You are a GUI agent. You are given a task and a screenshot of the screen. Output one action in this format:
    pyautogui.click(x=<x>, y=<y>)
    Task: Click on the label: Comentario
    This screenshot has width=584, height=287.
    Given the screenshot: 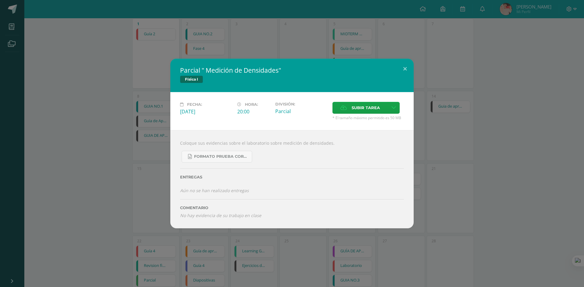 What is the action you would take?
    pyautogui.click(x=292, y=208)
    